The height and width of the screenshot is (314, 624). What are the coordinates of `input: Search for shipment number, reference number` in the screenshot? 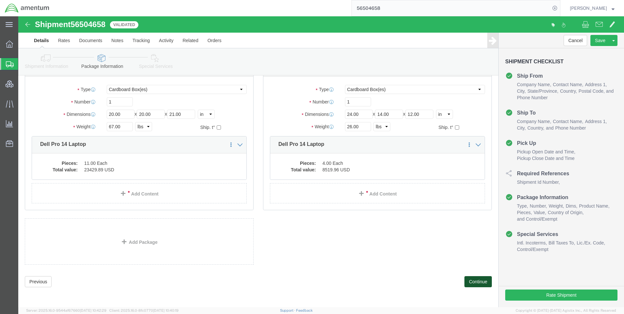 It's located at (451, 8).